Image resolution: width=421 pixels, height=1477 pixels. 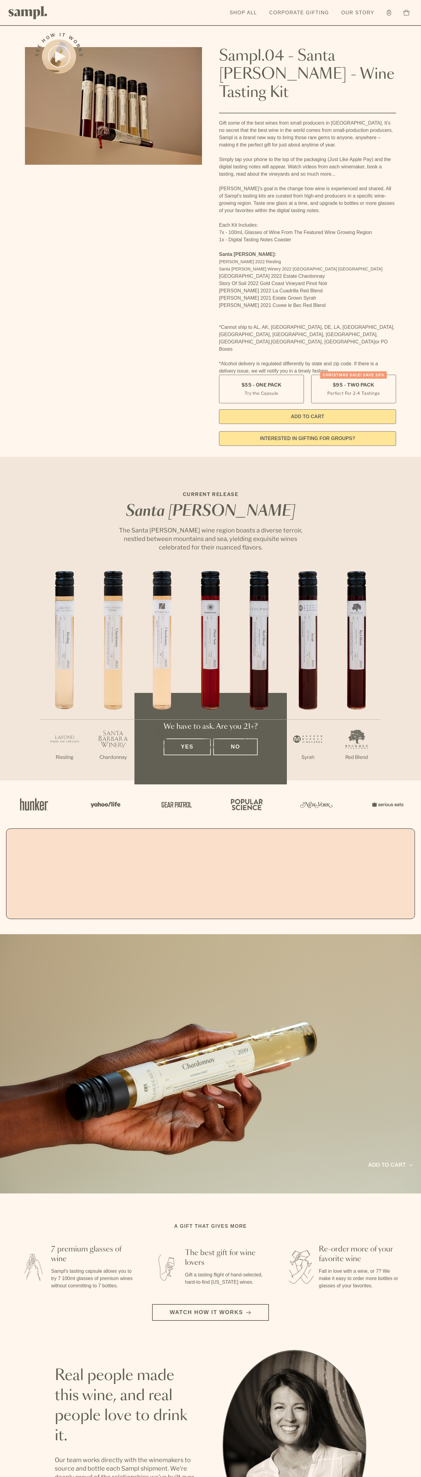 What do you see at coordinates (307, 417) in the screenshot?
I see `button: Add to Cart` at bounding box center [307, 417].